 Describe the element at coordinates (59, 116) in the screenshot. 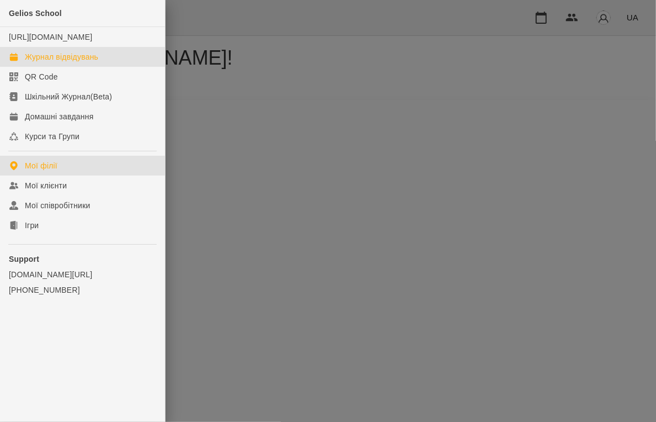

I see `div: Домашні завдання` at that location.